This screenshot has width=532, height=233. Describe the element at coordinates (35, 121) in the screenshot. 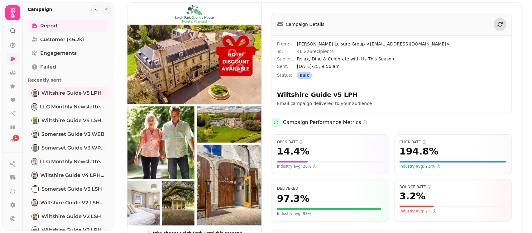

I see `img: Wiltshire Guide v4 LSH` at that location.